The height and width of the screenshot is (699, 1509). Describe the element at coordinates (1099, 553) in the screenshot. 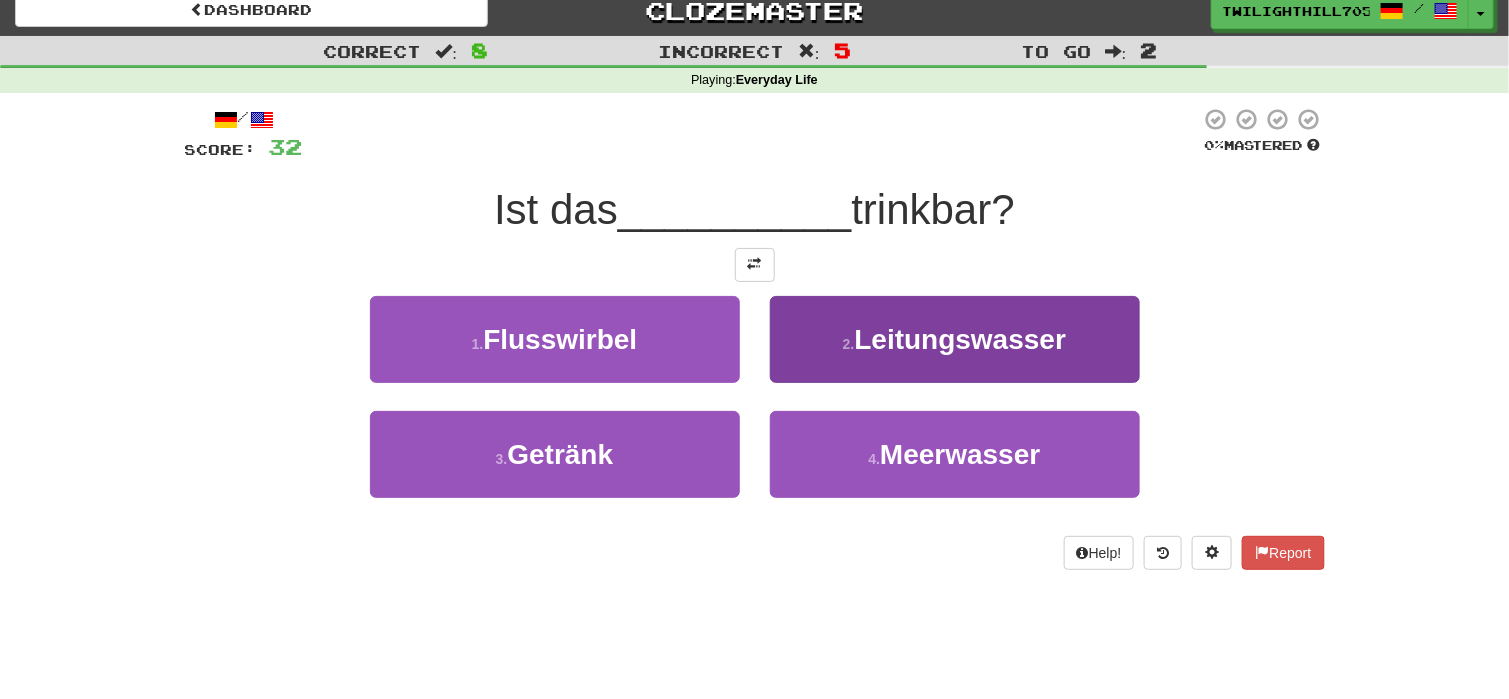

I see `button: Help!` at that location.